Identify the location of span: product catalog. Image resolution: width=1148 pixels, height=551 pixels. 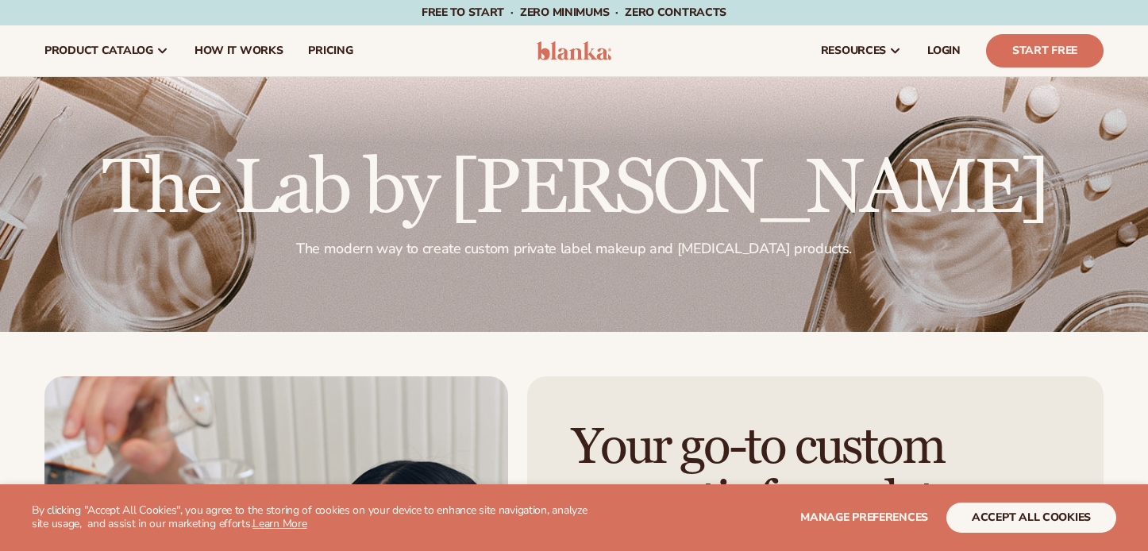
(98, 51).